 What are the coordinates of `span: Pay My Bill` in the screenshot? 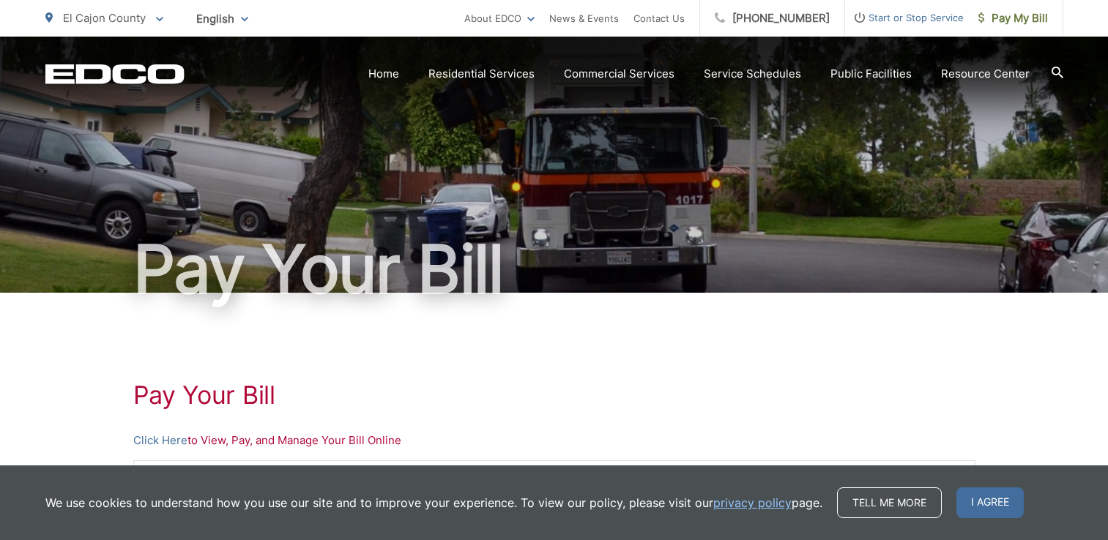 It's located at (1013, 18).